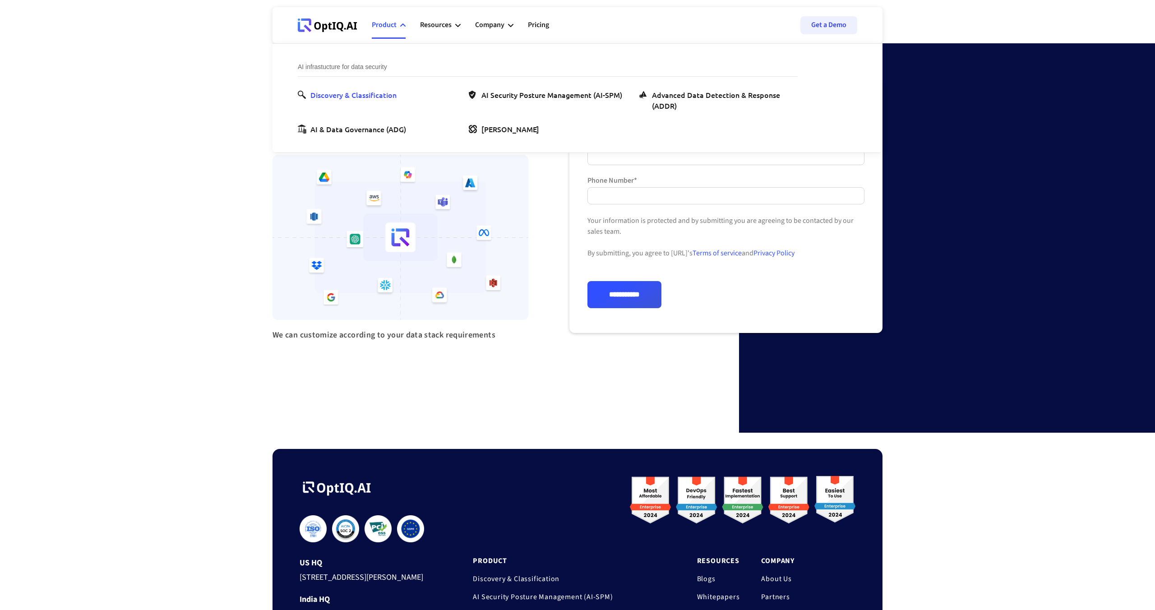 This screenshot has width=1155, height=610. What do you see at coordinates (358, 129) in the screenshot?
I see `div: AI & Data Governance (ADG)` at bounding box center [358, 129].